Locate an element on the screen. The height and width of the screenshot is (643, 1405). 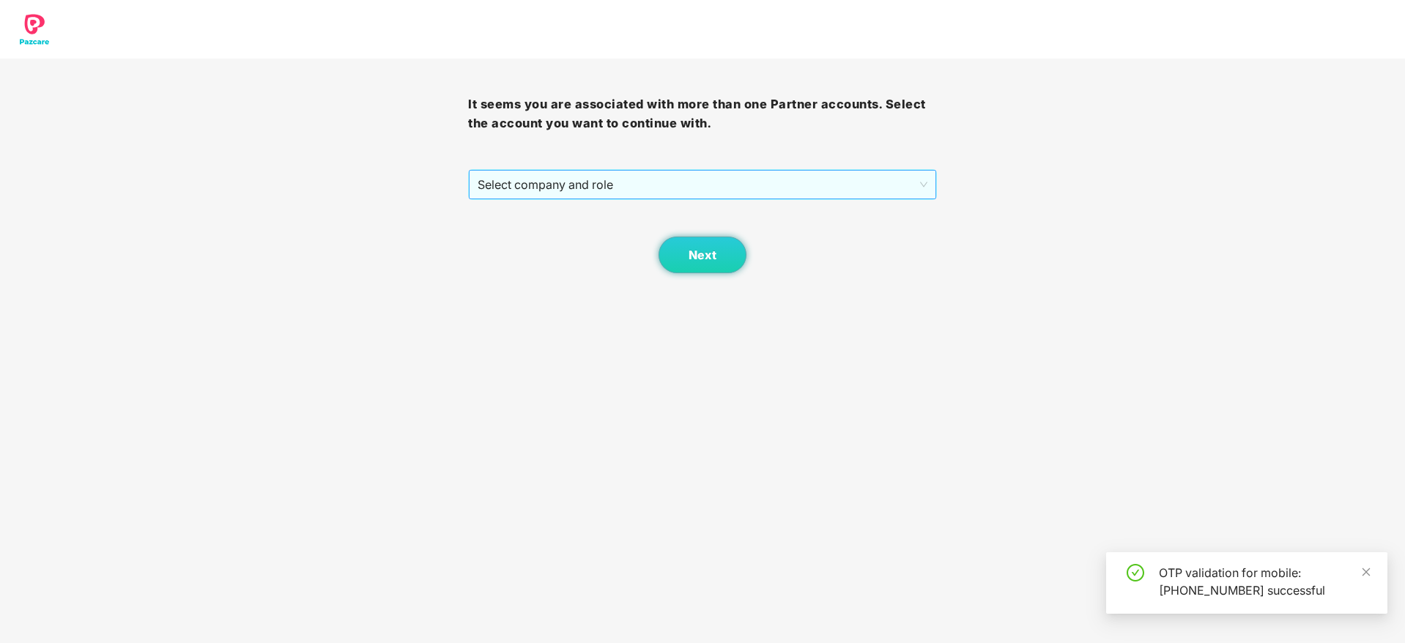
button: Next is located at coordinates (703, 255).